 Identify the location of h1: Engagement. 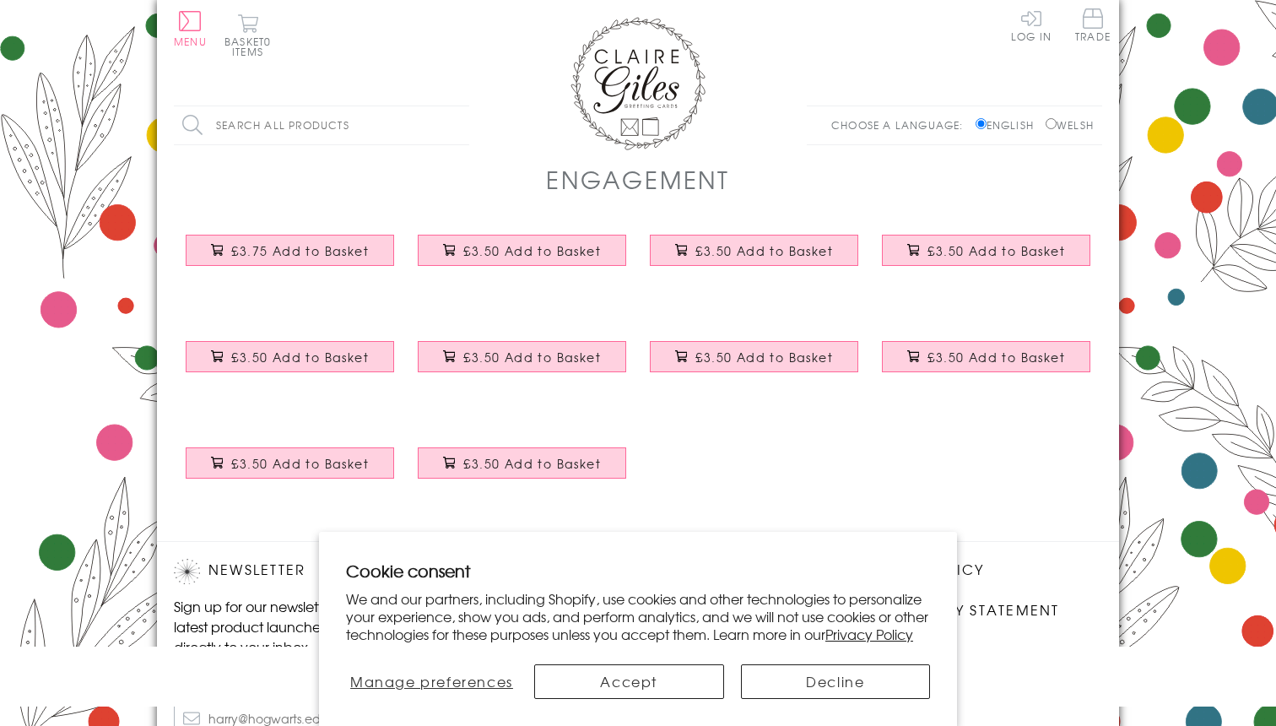
(638, 179).